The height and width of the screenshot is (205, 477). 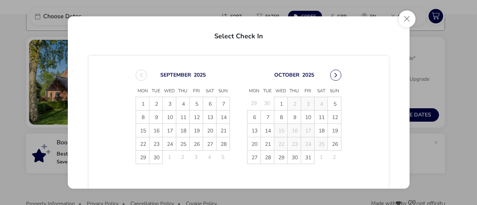 What do you see at coordinates (156, 144) in the screenshot?
I see `span: 23` at bounding box center [156, 144].